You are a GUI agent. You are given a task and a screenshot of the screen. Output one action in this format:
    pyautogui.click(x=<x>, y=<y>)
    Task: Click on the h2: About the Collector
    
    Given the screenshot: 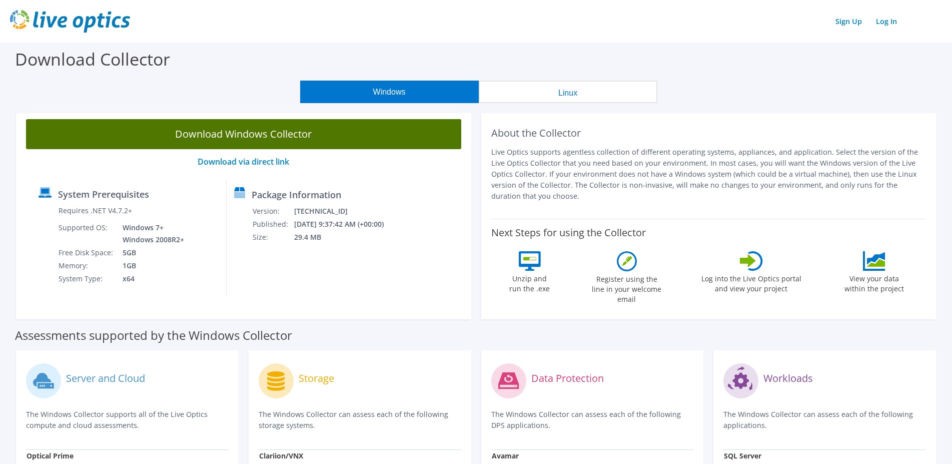 What is the action you would take?
    pyautogui.click(x=709, y=133)
    